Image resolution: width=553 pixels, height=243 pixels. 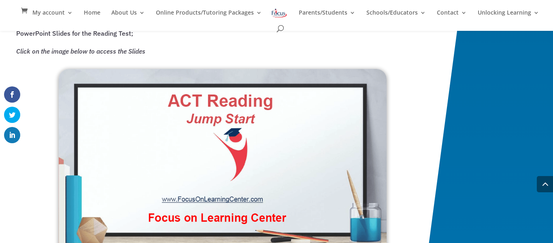 What do you see at coordinates (92, 17) in the screenshot?
I see `a: Home` at bounding box center [92, 17].